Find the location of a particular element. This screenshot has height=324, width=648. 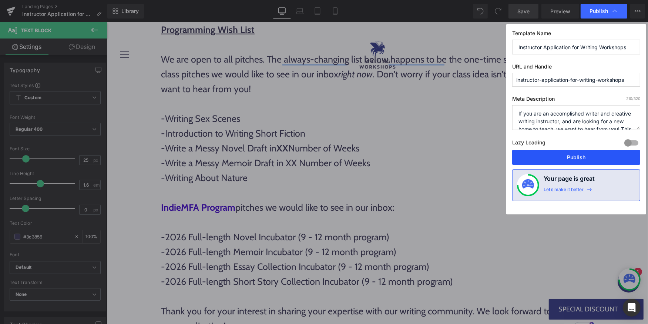

div: Open Intercom Messenger is located at coordinates (632, 307).